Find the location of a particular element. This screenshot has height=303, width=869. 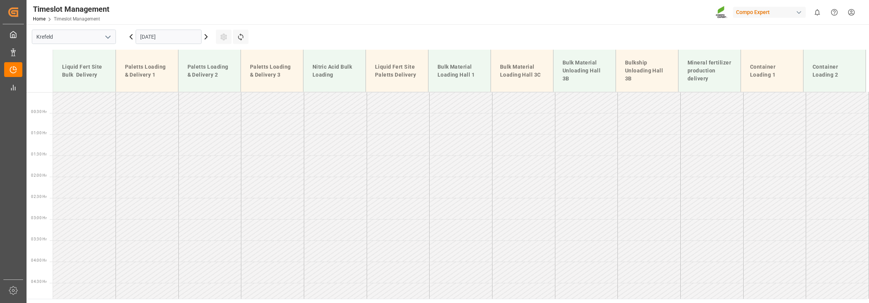

div: Container Loading 2 is located at coordinates (835, 71).